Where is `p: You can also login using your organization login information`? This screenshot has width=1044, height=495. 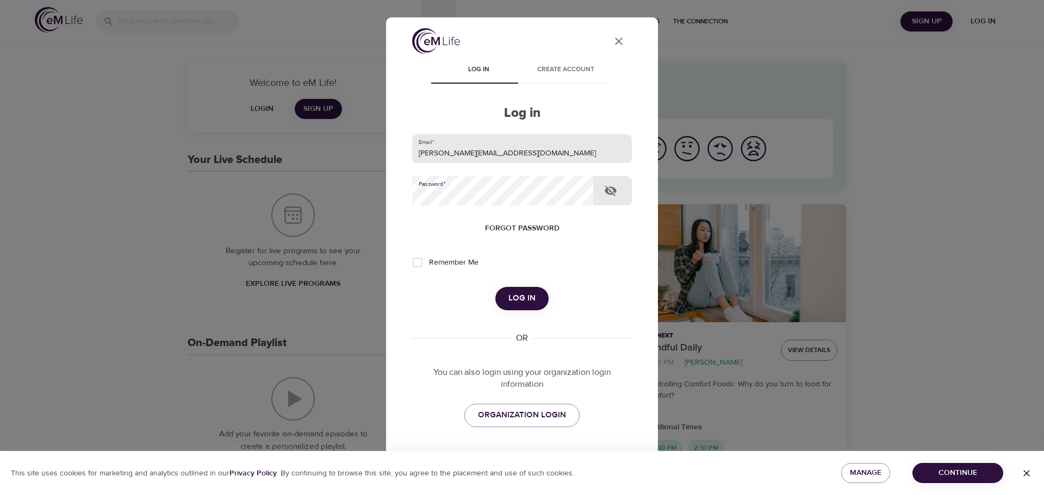 p: You can also login using your organization login information is located at coordinates (522, 379).